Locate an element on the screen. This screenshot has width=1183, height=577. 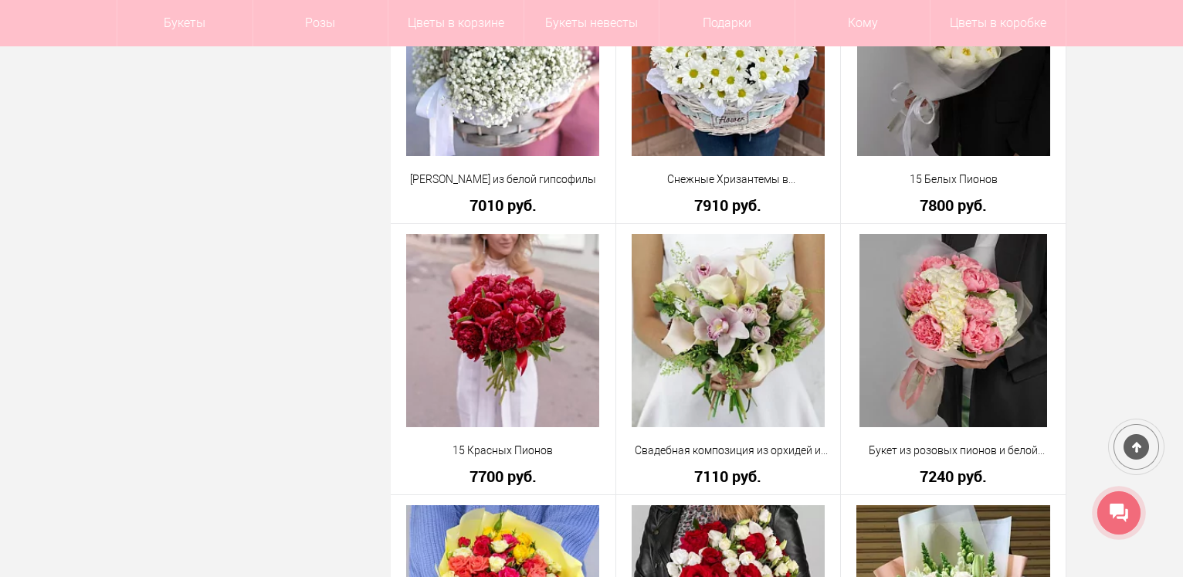
a: 7110 руб. is located at coordinates (728, 476).